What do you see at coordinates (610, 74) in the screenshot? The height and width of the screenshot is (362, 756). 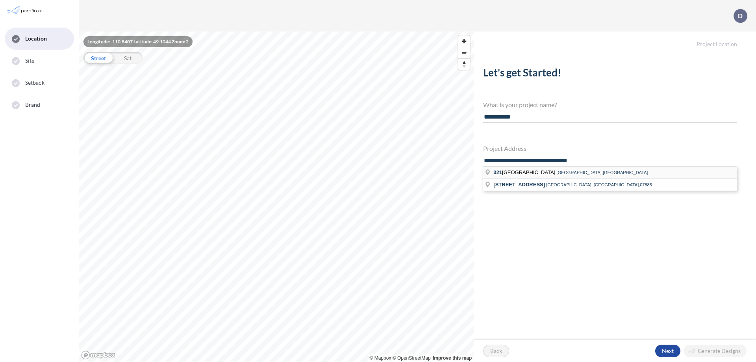 I see `h2: Let's get Started!` at bounding box center [610, 74].